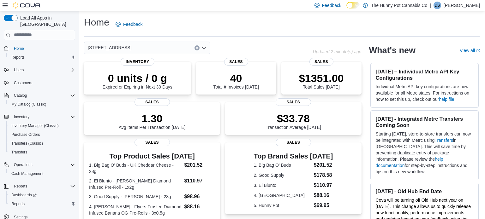  What do you see at coordinates (97, 22) in the screenshot?
I see `h1: Home` at bounding box center [97, 22].